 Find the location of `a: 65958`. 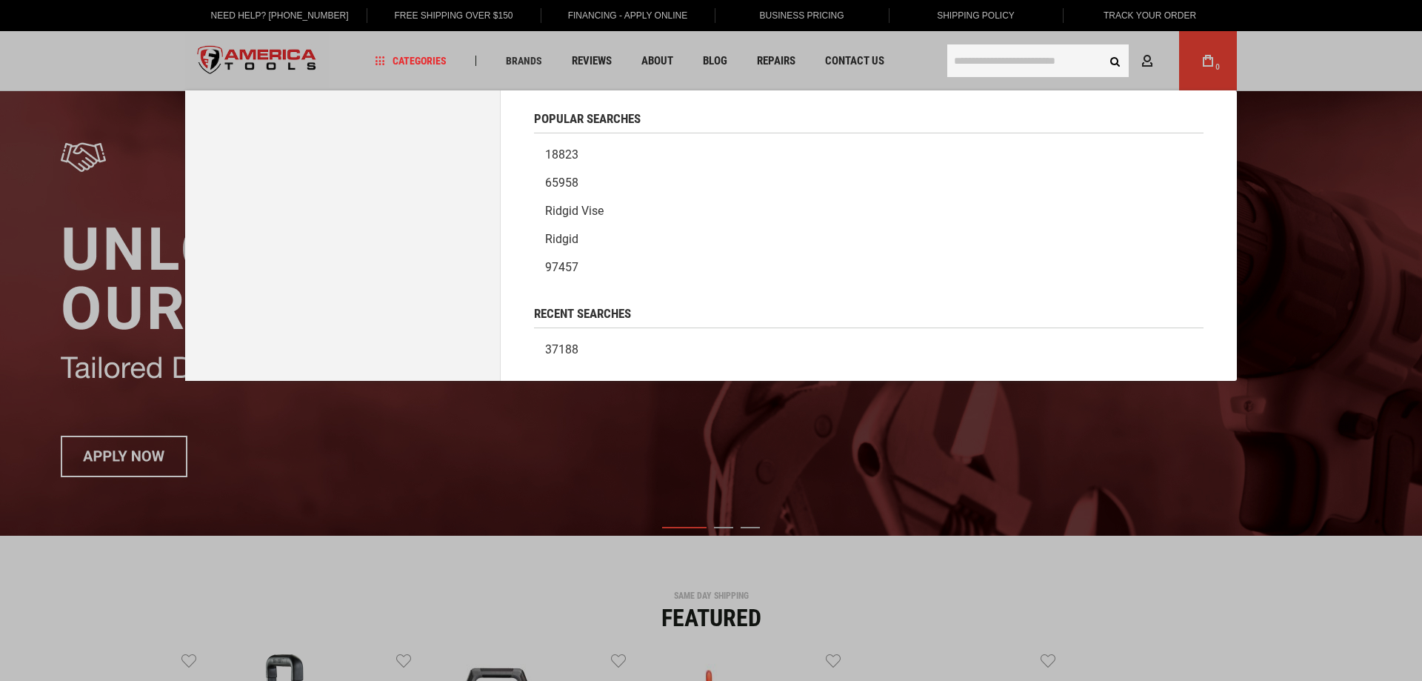

a: 65958 is located at coordinates (869, 183).